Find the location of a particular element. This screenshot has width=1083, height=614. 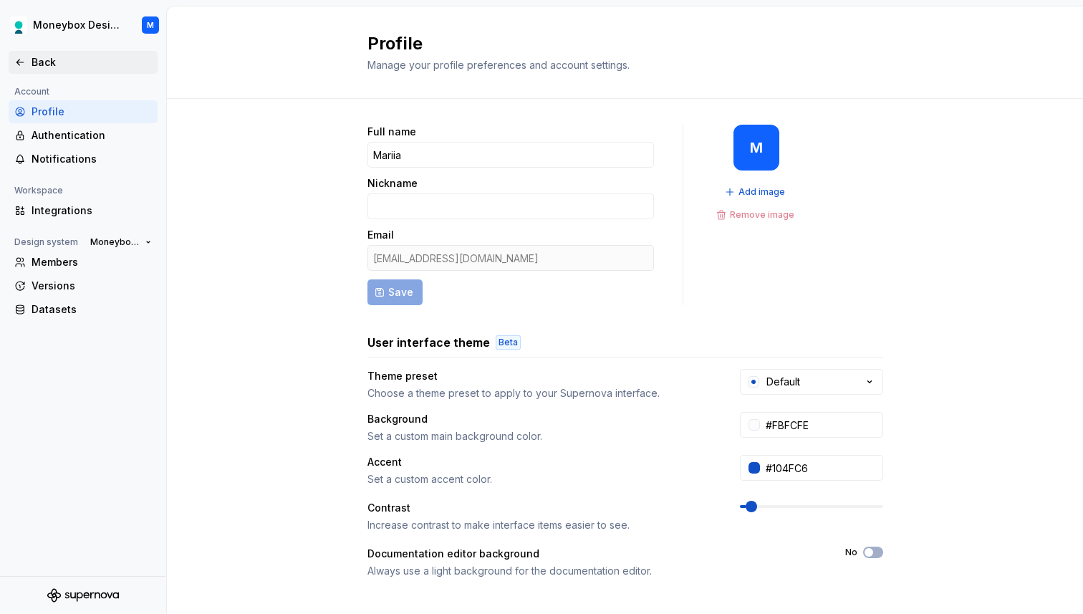

div: Back is located at coordinates (92, 62).